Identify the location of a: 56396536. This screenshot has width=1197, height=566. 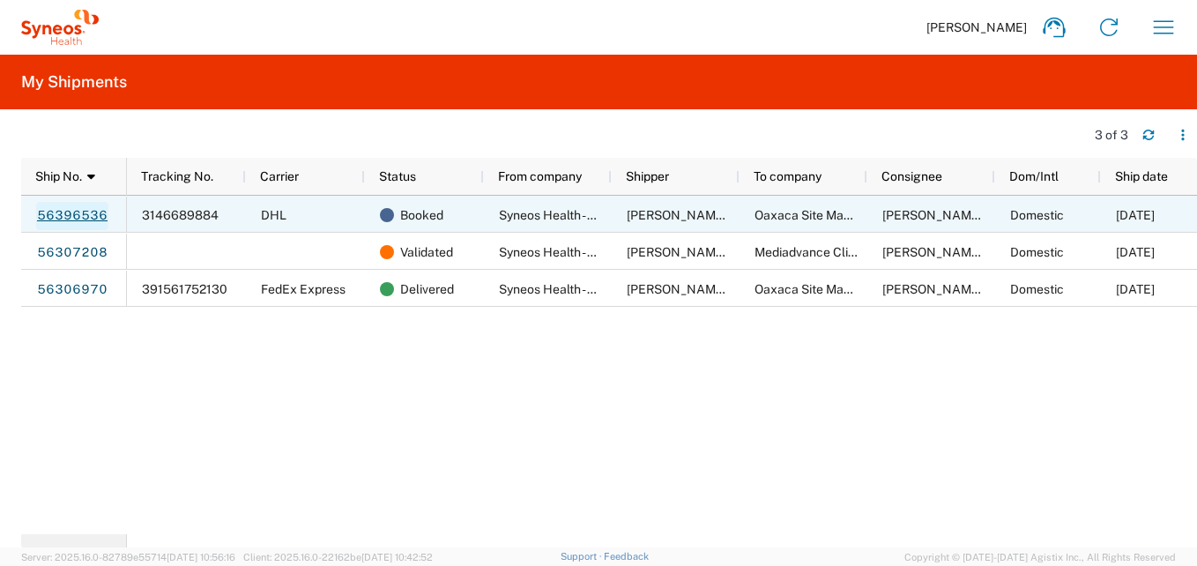
(72, 216).